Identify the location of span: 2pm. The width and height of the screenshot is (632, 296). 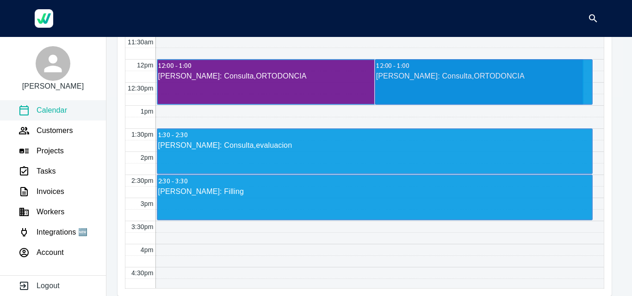
(147, 158).